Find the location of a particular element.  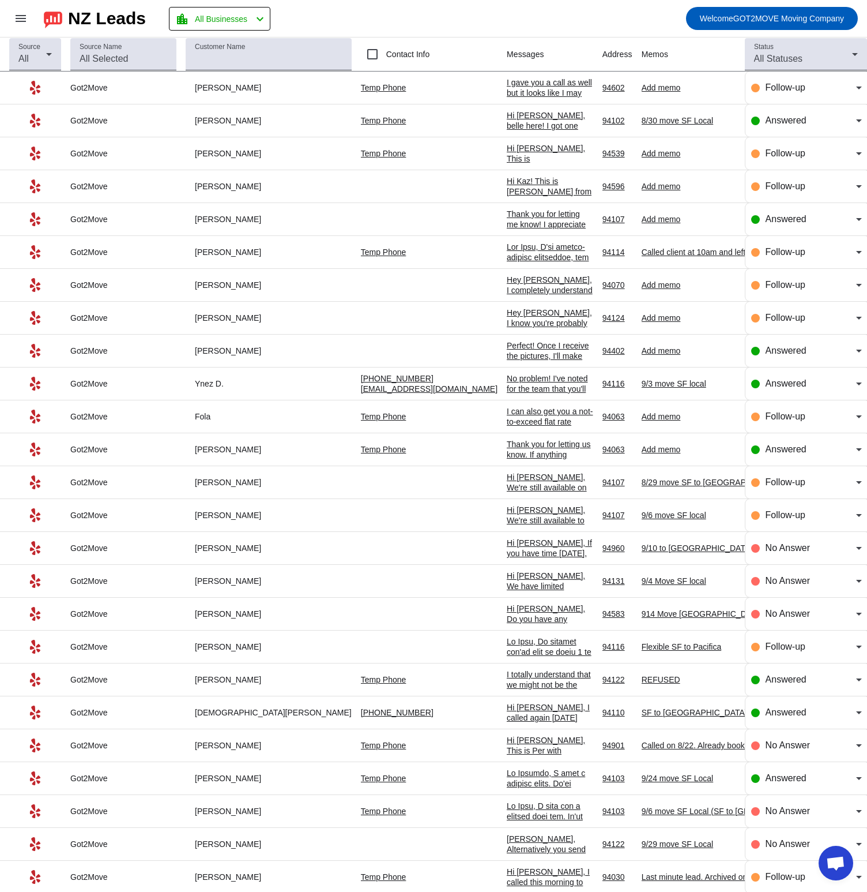

div: No problem! I've noted for the team that you'll be paying the remaining balance via Zelle. By the... is located at coordinates (550, 425).